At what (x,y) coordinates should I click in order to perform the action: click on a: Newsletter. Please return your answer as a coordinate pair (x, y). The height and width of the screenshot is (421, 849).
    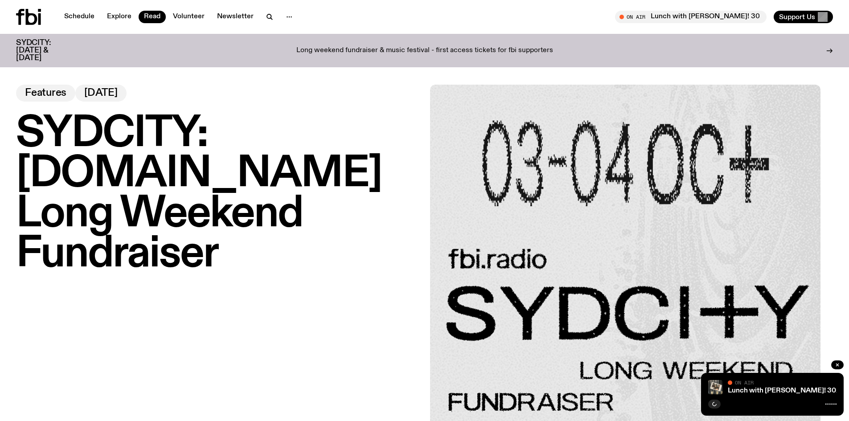
    Looking at the image, I should click on (235, 17).